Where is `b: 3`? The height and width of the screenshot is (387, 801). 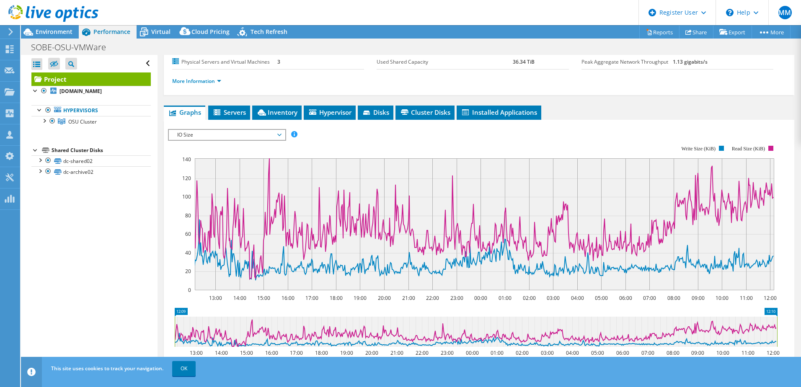
b: 3 is located at coordinates (279, 62).